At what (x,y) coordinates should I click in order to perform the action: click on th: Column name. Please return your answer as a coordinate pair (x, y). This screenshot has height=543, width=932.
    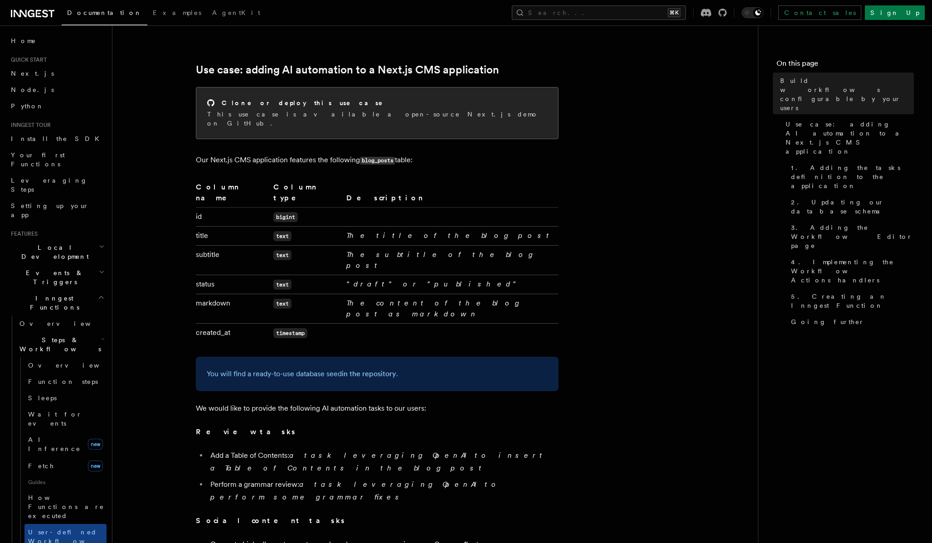
    Looking at the image, I should click on (233, 194).